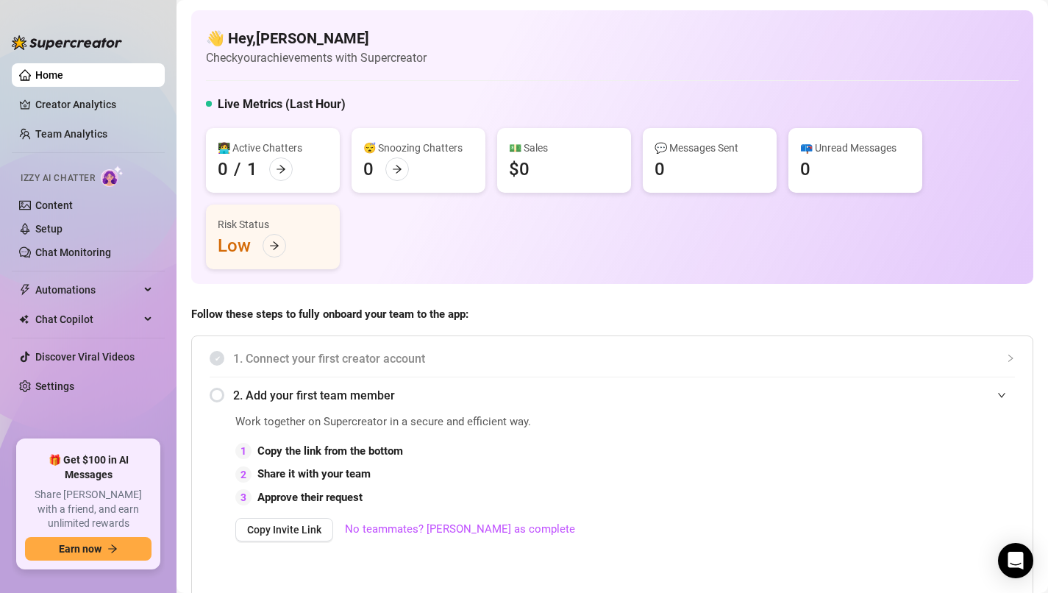  Describe the element at coordinates (284, 530) in the screenshot. I see `button: Copy Invite Link` at that location.